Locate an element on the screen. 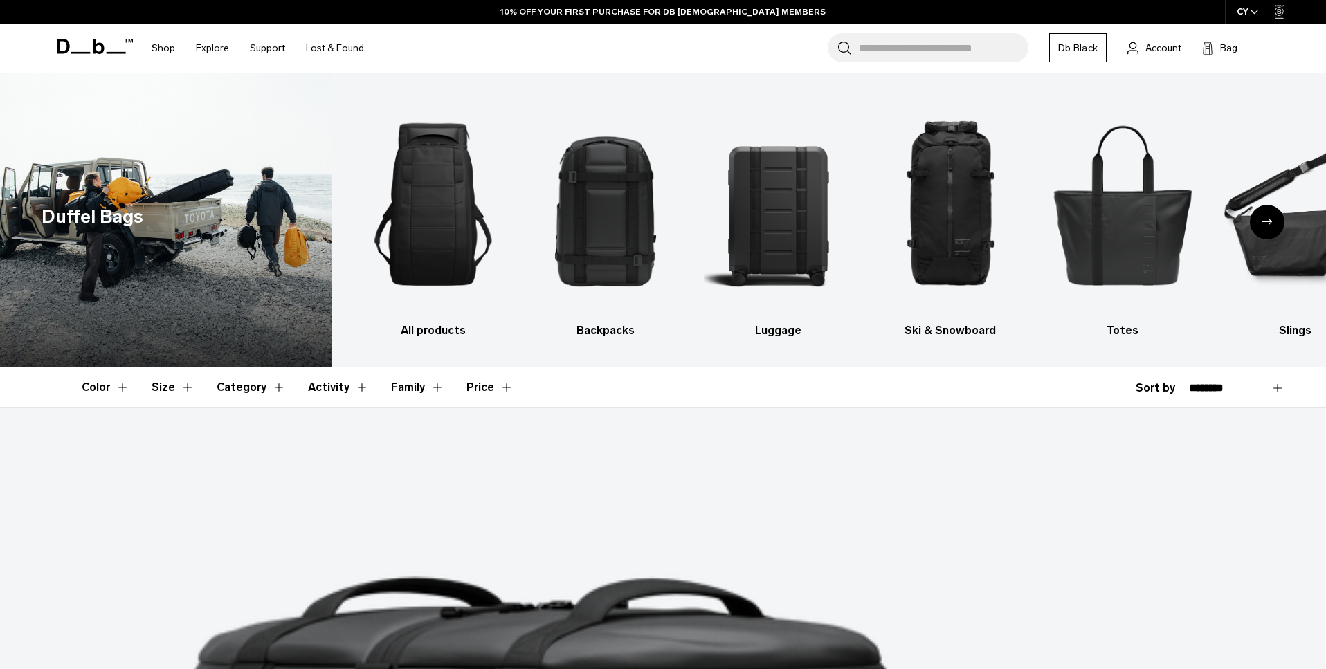 The width and height of the screenshot is (1326, 669). h3: Backpacks is located at coordinates (605, 331).